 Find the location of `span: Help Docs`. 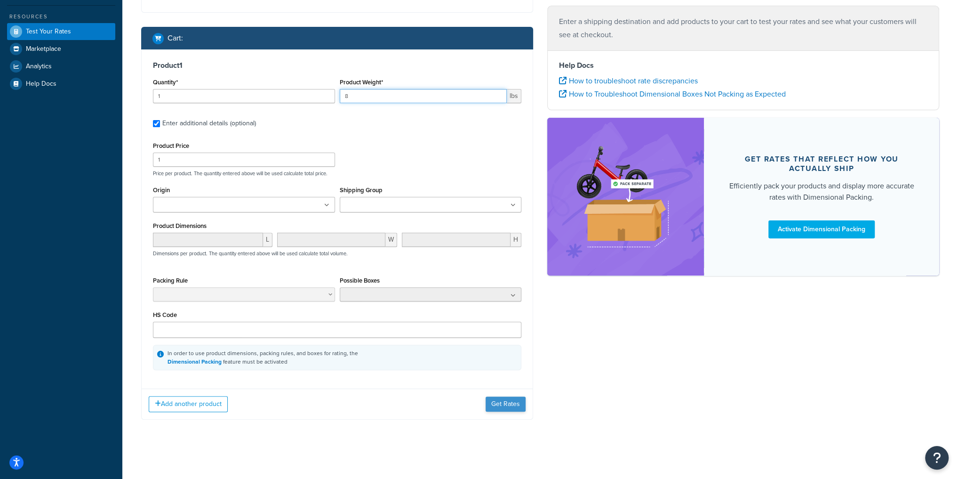

span: Help Docs is located at coordinates (41, 84).